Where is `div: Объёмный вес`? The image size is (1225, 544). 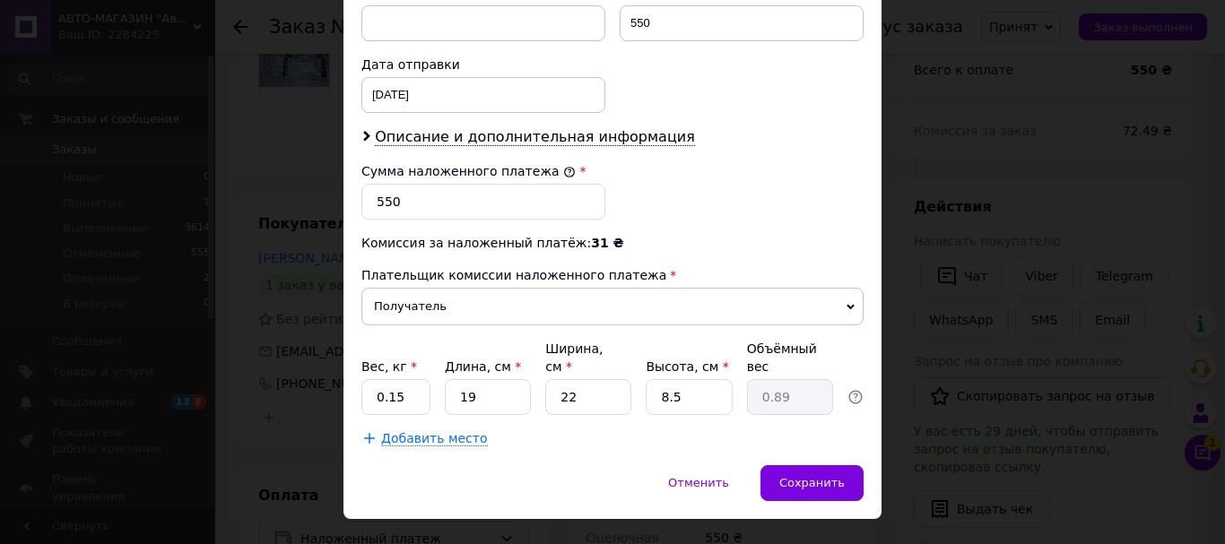 div: Объёмный вес is located at coordinates (790, 358).